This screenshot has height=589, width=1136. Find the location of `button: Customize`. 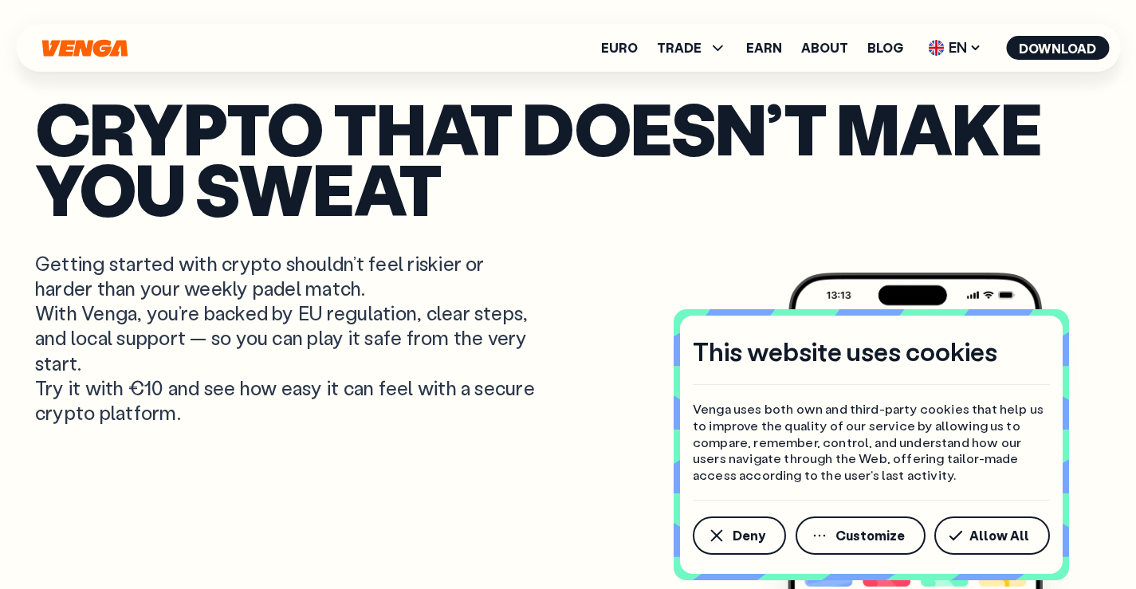

button: Customize is located at coordinates (860, 536).